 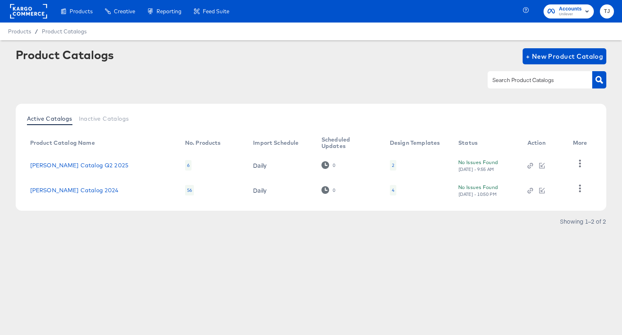 What do you see at coordinates (169, 11) in the screenshot?
I see `span: Reporting` at bounding box center [169, 11].